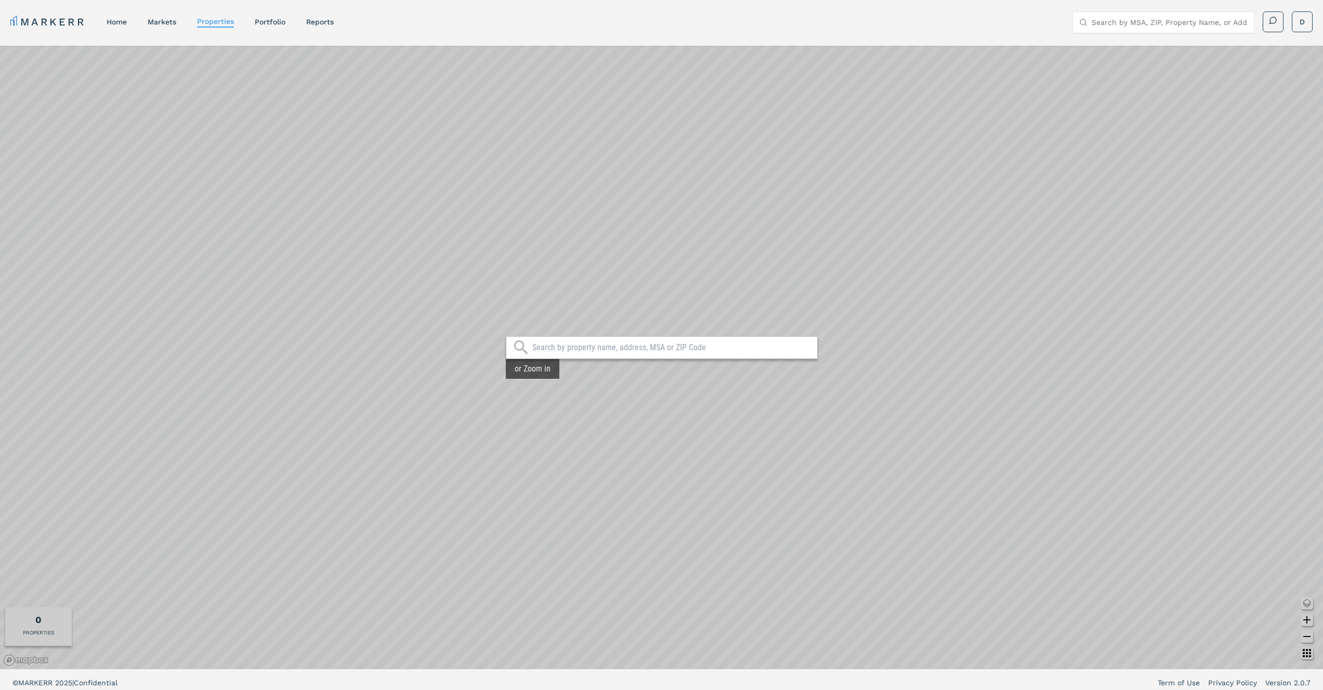 Image resolution: width=1323 pixels, height=690 pixels. Describe the element at coordinates (64, 683) in the screenshot. I see `span: 2025 |` at that location.